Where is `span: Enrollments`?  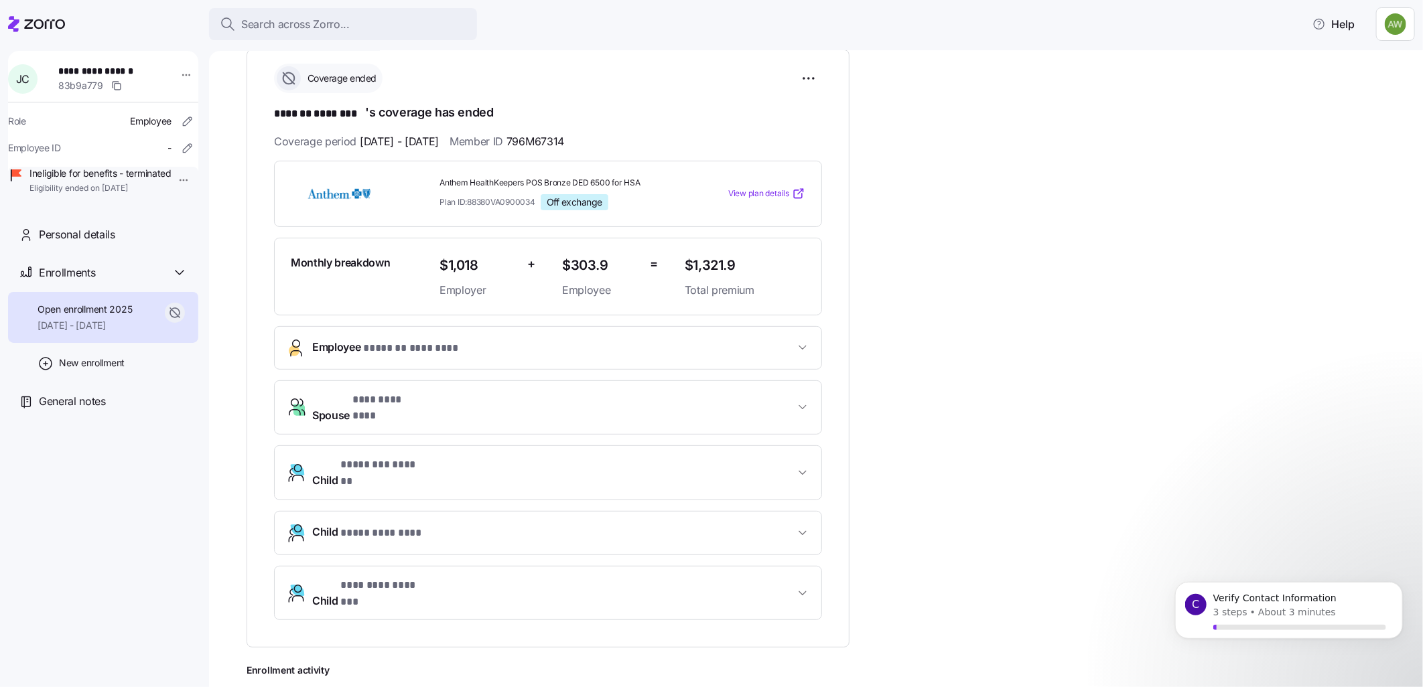
span: Enrollments is located at coordinates (67, 273).